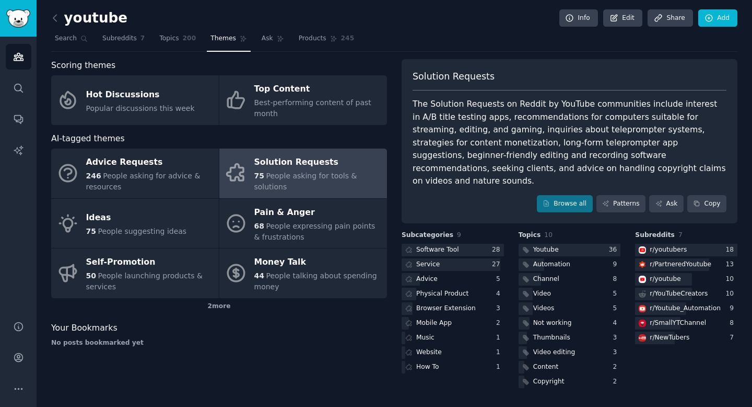 This screenshot has height=407, width=752. What do you see at coordinates (570, 381) in the screenshot?
I see `a: Copyright2` at bounding box center [570, 381].